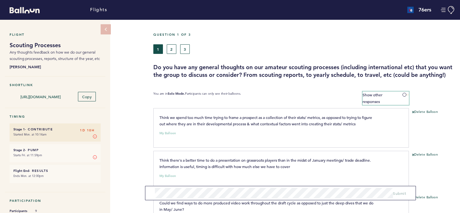 Image resolution: width=460 pixels, height=213 pixels. I want to click on h5: Question 1 of 3, so click(304, 34).